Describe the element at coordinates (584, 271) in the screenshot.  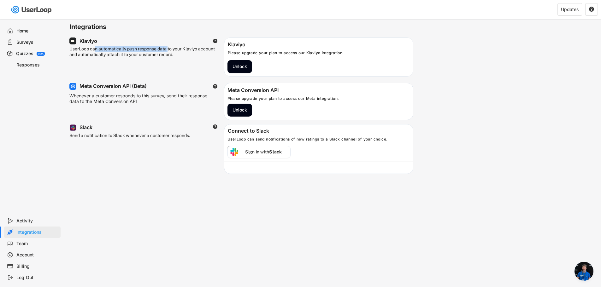
I see `div: Aprire la chat` at that location.